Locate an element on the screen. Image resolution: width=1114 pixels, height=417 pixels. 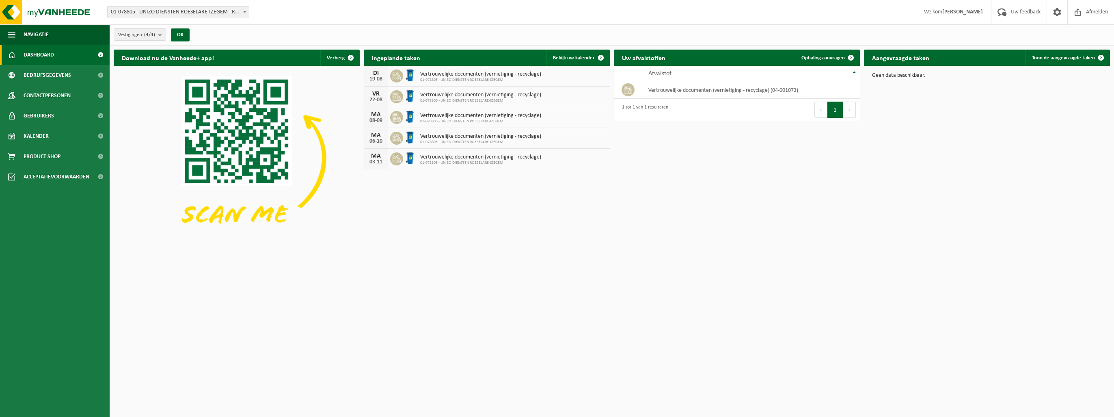
span: Dashboard is located at coordinates (39, 55).